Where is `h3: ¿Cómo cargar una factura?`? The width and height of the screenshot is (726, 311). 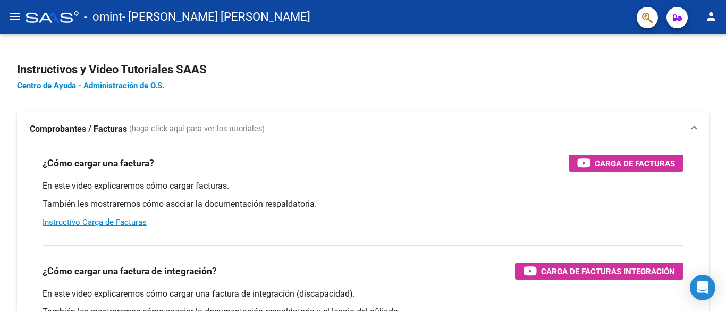 h3: ¿Cómo cargar una factura? is located at coordinates (98, 163).